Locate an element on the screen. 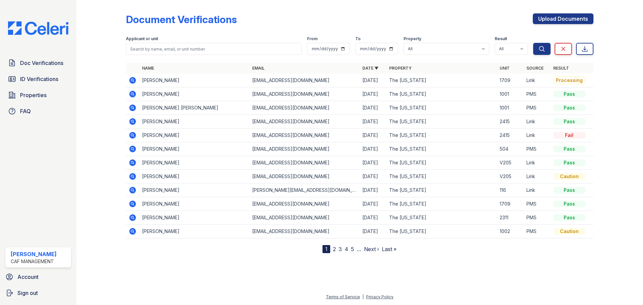 This screenshot has height=305, width=643. label: Property is located at coordinates (412, 39).